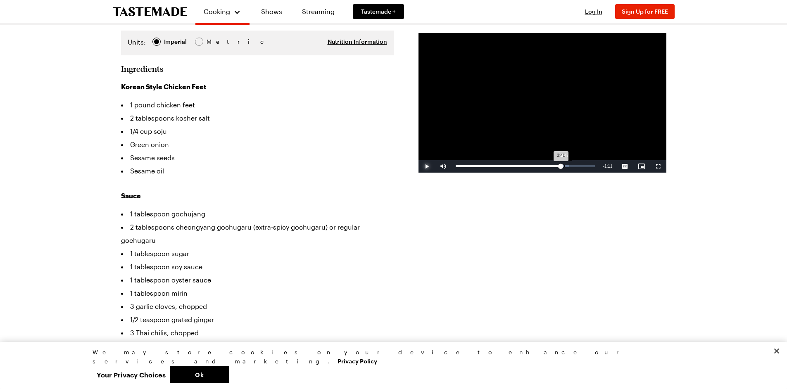 The height and width of the screenshot is (389, 787). What do you see at coordinates (222, 12) in the screenshot?
I see `button: Cooking` at bounding box center [222, 12].